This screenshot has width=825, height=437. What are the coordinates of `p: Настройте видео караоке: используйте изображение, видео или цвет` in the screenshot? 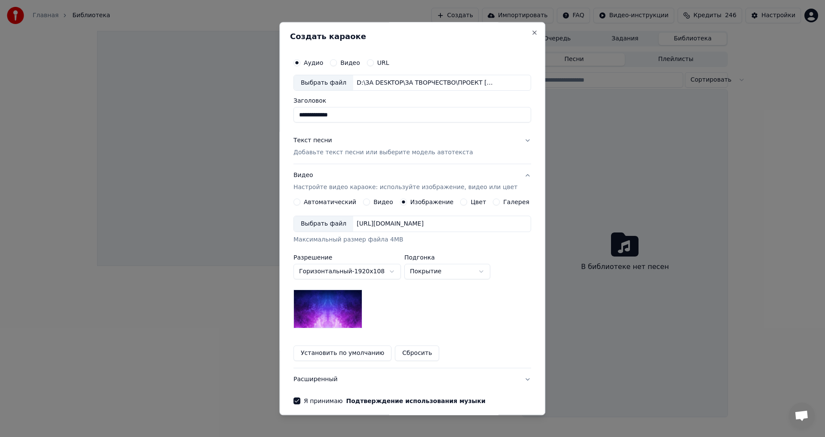 It's located at (405, 188).